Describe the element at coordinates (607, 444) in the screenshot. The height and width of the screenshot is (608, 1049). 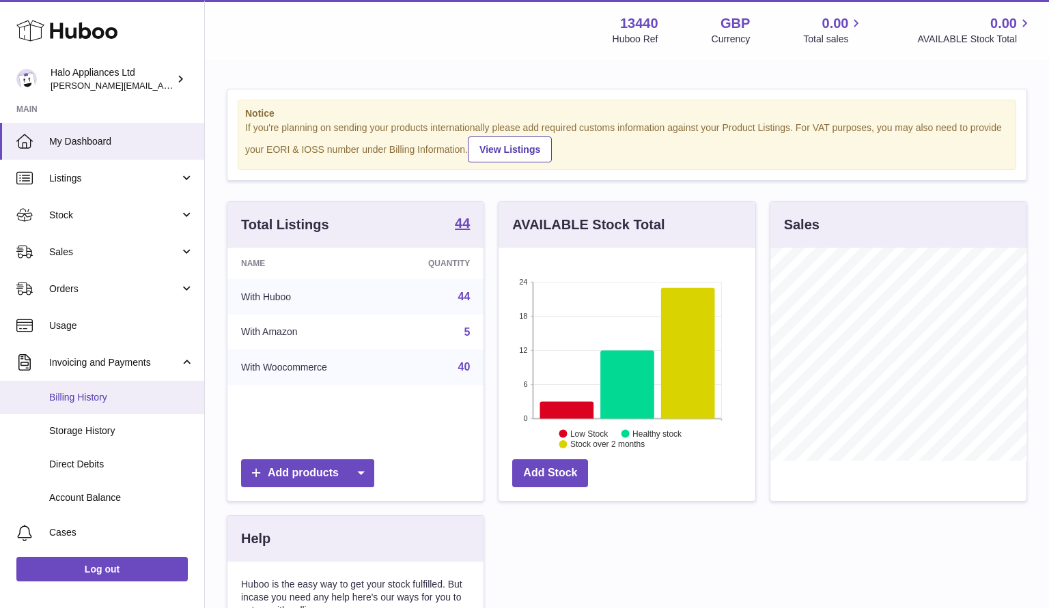
I see `text: Stock over 2 months` at that location.